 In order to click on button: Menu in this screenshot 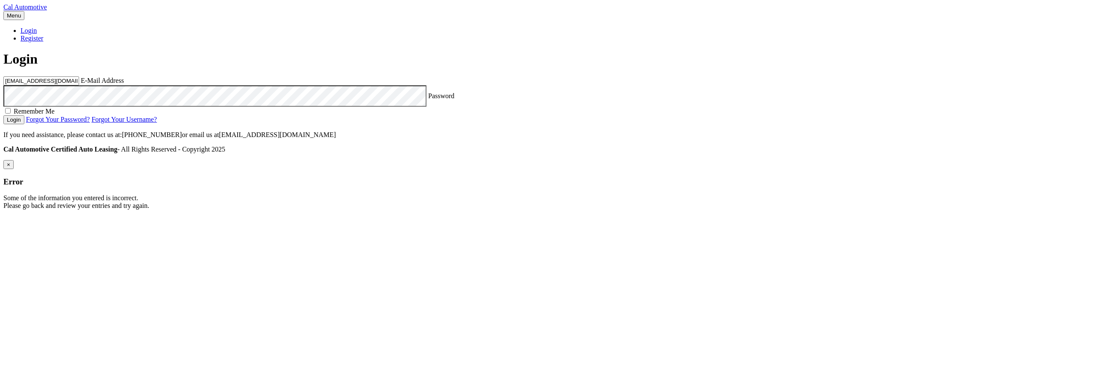, I will do `click(14, 15)`.